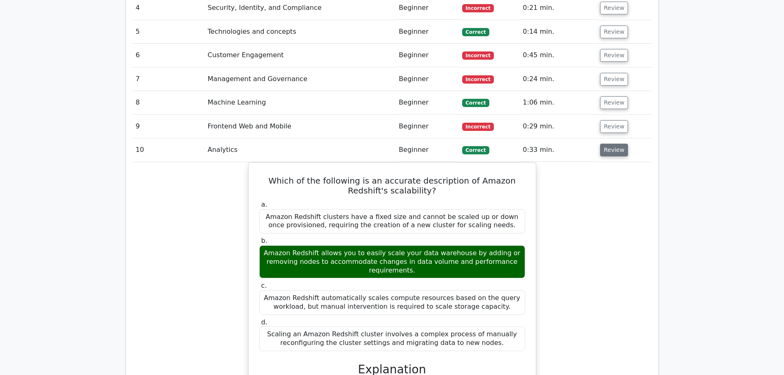 The width and height of the screenshot is (784, 375). What do you see at coordinates (168, 103) in the screenshot?
I see `td: 8` at bounding box center [168, 103].